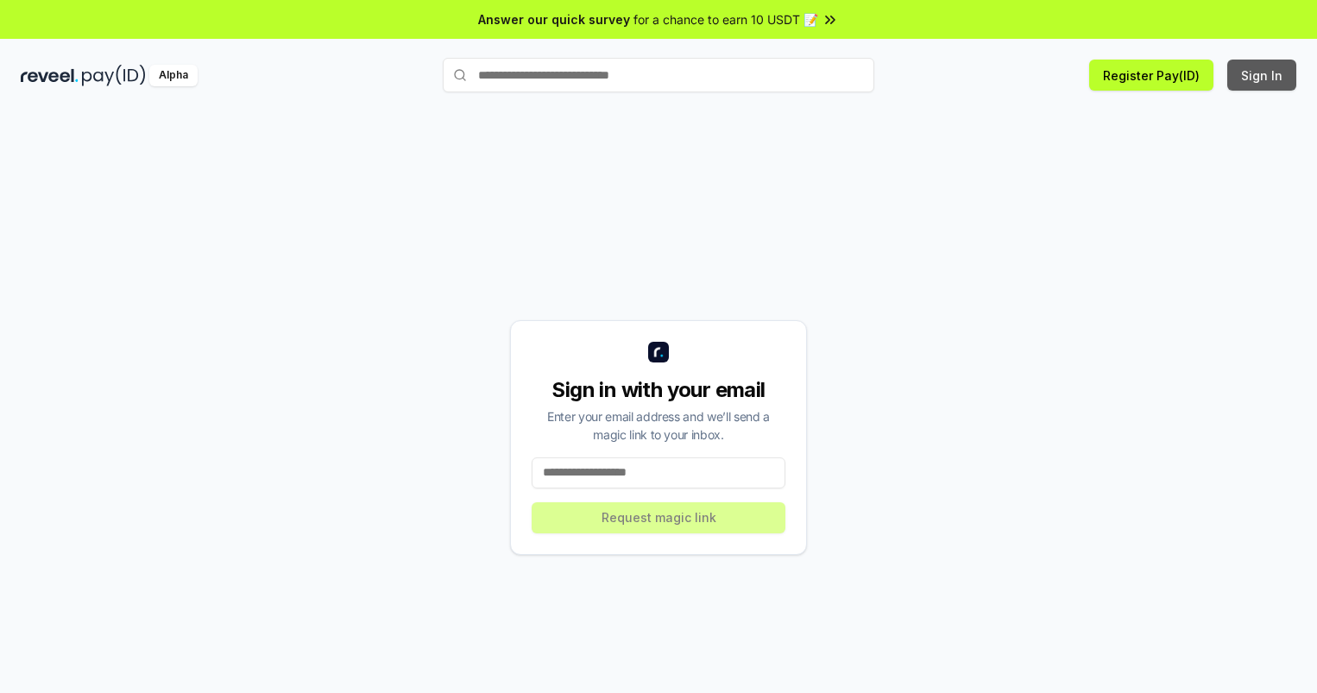  What do you see at coordinates (1152, 75) in the screenshot?
I see `button: Register Pay(ID)` at bounding box center [1152, 75].